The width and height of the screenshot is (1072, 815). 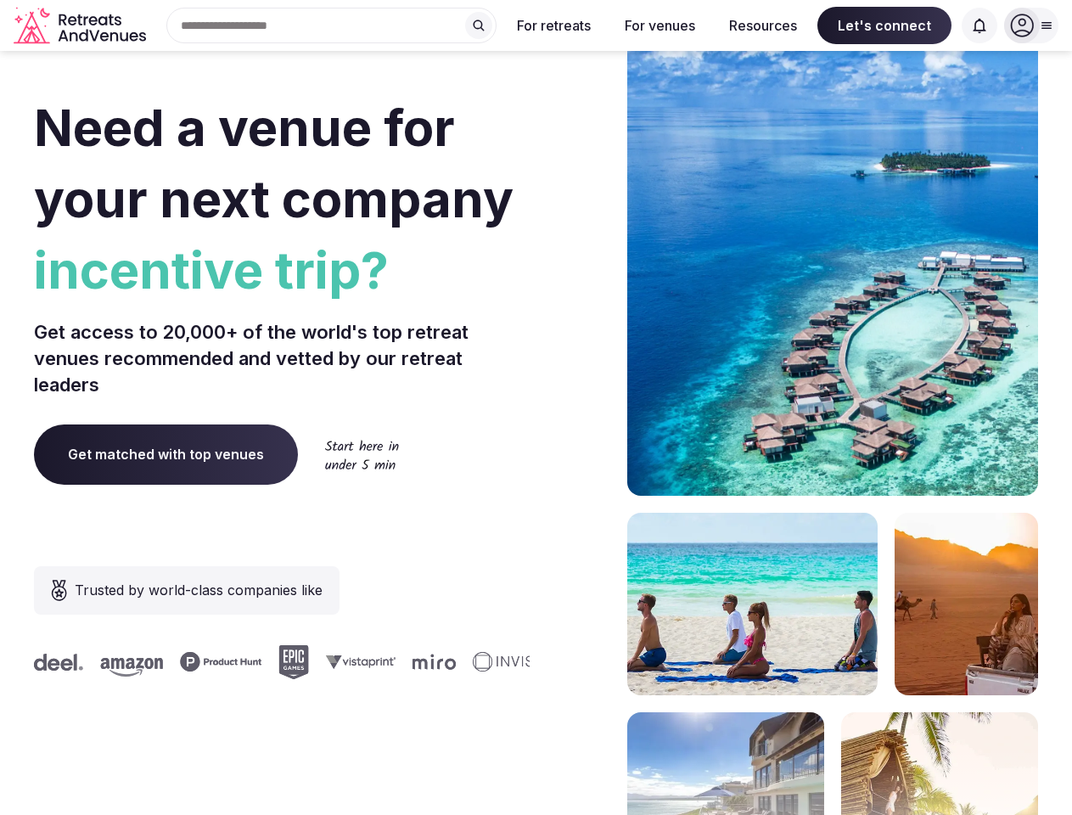 I want to click on a: Visit the homepage, so click(x=82, y=25).